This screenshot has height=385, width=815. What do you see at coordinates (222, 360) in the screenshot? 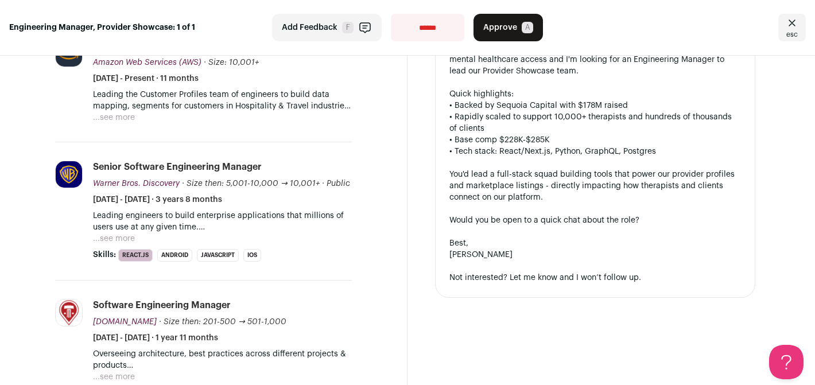
I see `p: Overseeing architecture, best practices across different projects & products Prioritizing busines...` at bounding box center [222, 360].